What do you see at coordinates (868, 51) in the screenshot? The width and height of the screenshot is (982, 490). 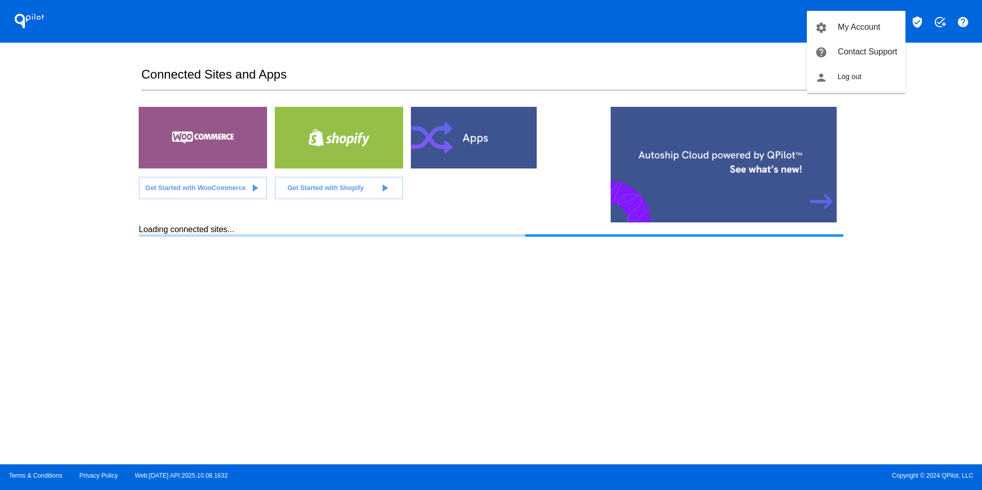 I see `span: Contact Support` at bounding box center [868, 51].